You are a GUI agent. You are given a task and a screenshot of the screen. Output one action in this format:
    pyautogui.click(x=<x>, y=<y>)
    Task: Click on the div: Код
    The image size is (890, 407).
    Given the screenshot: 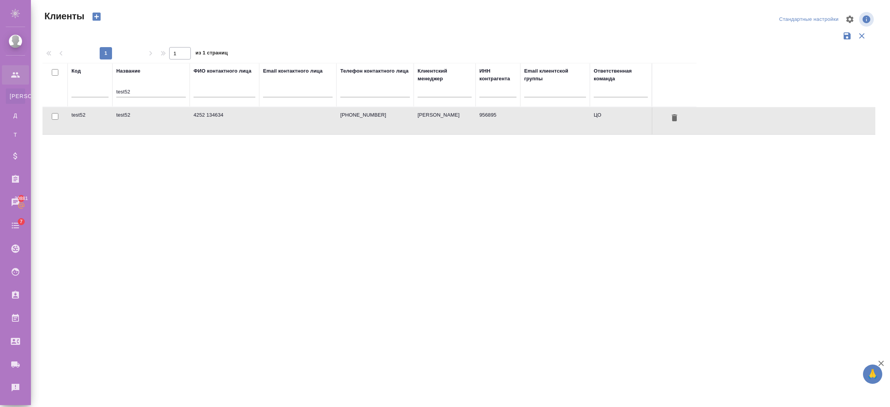 What is the action you would take?
    pyautogui.click(x=76, y=71)
    